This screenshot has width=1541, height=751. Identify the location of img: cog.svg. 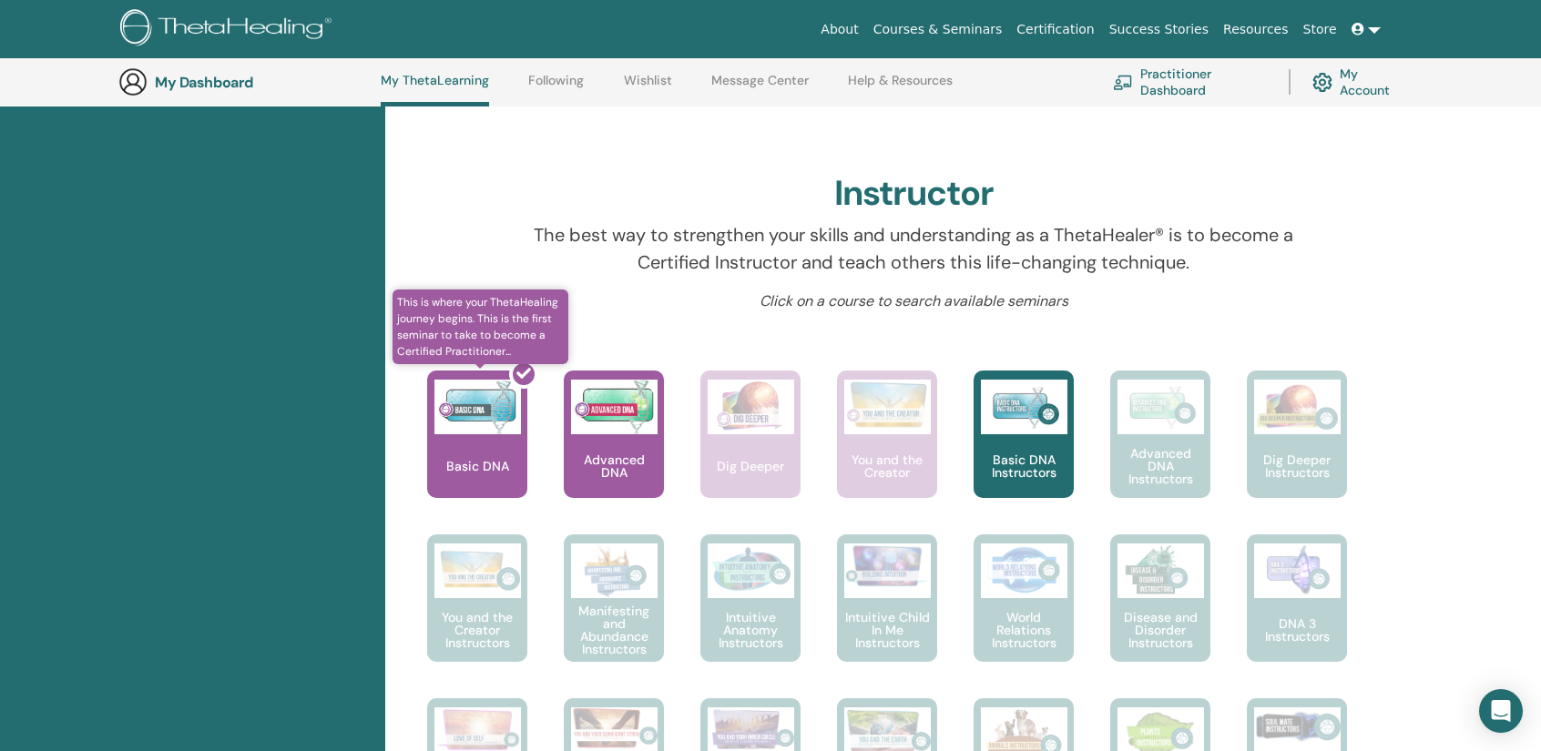
(1322, 82).